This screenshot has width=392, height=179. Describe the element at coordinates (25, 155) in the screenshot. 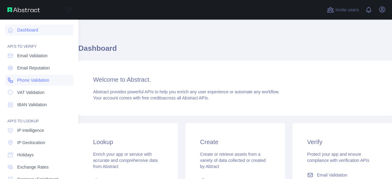

I see `span: Holidays` at that location.